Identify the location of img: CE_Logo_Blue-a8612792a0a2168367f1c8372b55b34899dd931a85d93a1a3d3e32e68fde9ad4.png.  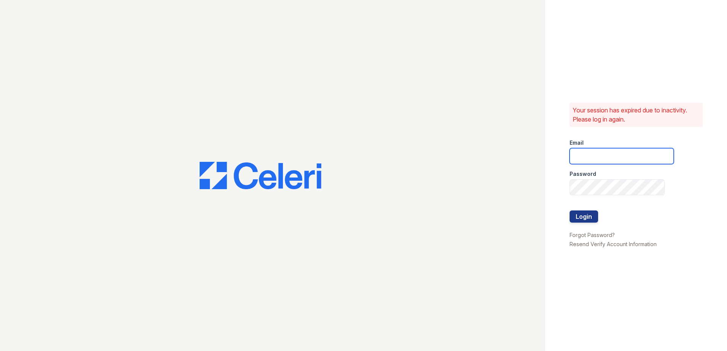
(260, 176).